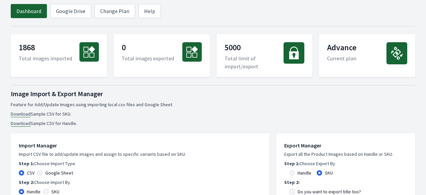 This screenshot has width=426, height=195. Describe the element at coordinates (254, 48) in the screenshot. I see `p: 5000` at that location.